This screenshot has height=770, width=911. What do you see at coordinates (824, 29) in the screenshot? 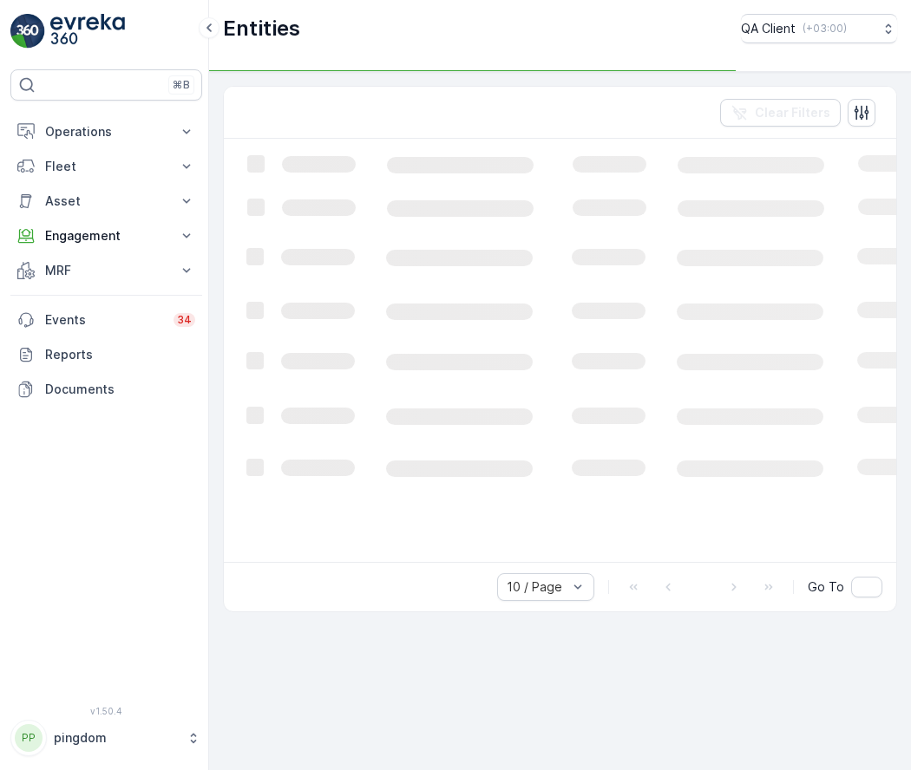
I see `p: ( +03:00 )` at bounding box center [824, 29].